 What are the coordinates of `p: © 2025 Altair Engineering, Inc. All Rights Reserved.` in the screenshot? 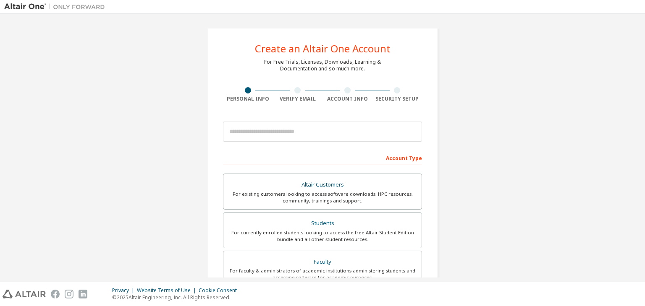 It's located at (177, 298).